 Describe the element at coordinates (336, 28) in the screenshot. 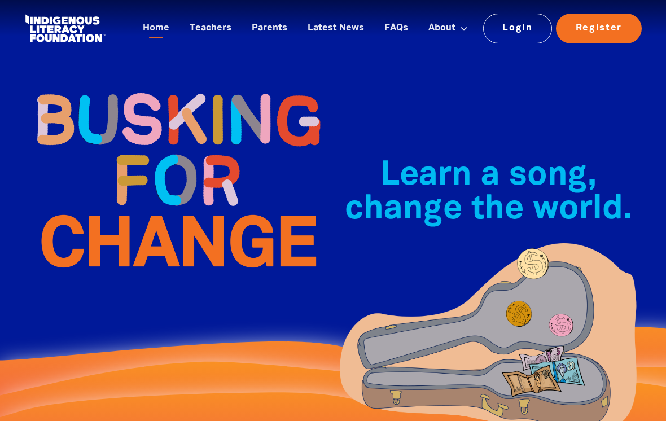

I see `a: Latest News` at that location.